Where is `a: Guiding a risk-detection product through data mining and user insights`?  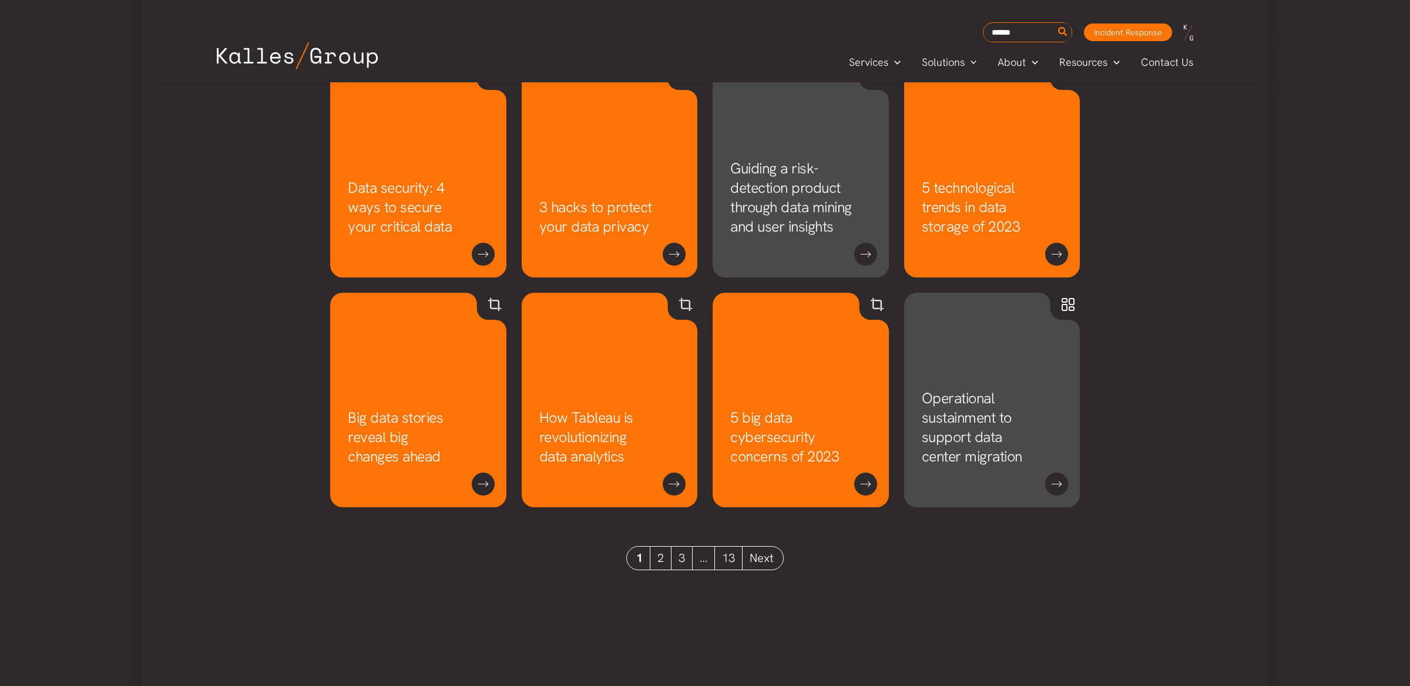
a: Guiding a risk-detection product through data mining and user insights is located at coordinates (791, 197).